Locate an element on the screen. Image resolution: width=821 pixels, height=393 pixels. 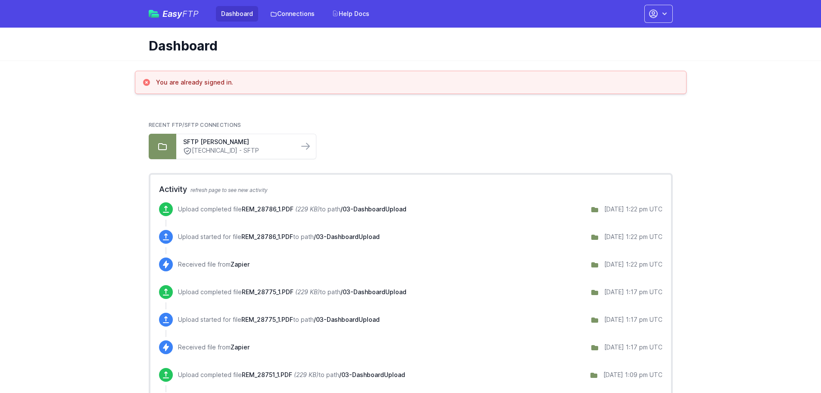
img: easyftp_logo.png is located at coordinates (154, 14).